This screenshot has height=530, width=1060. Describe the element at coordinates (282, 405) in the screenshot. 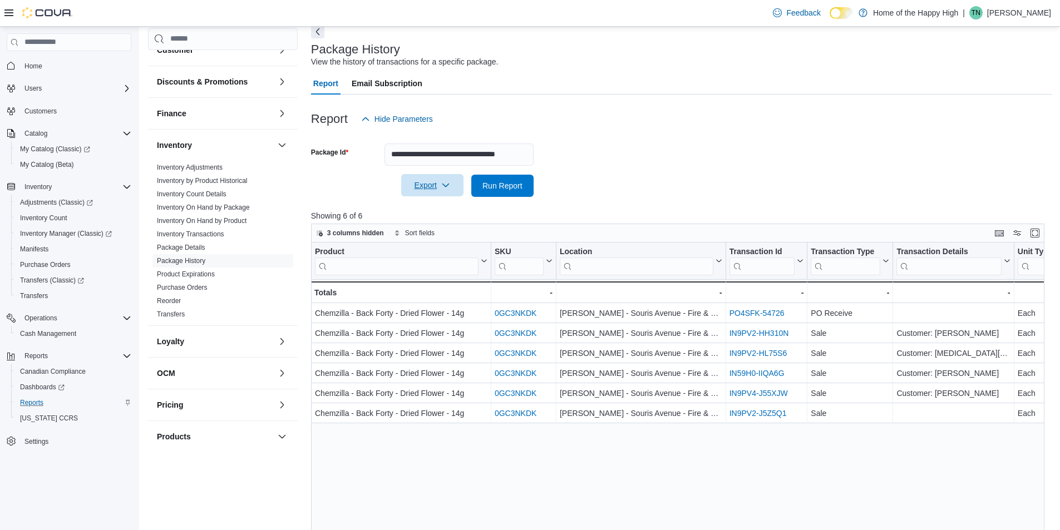

I see `button: Pricing` at that location.